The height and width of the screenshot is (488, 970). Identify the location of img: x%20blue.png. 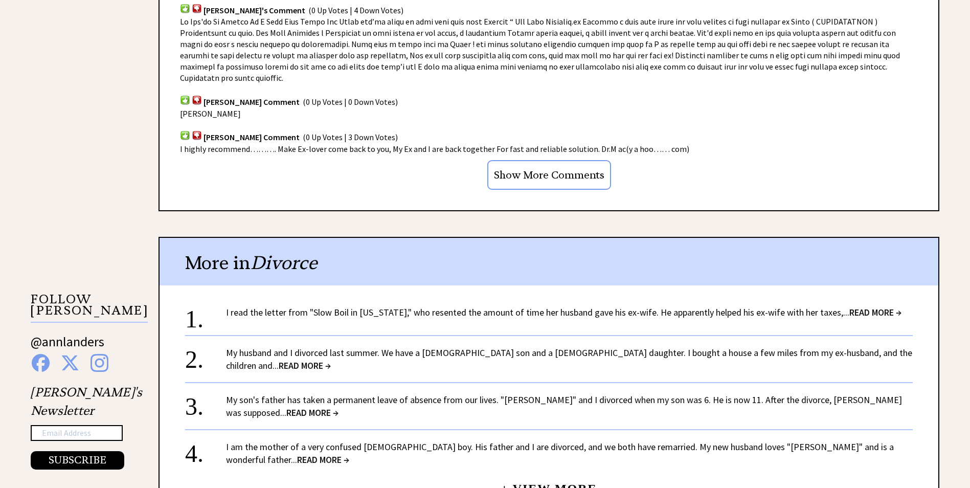
(70, 363).